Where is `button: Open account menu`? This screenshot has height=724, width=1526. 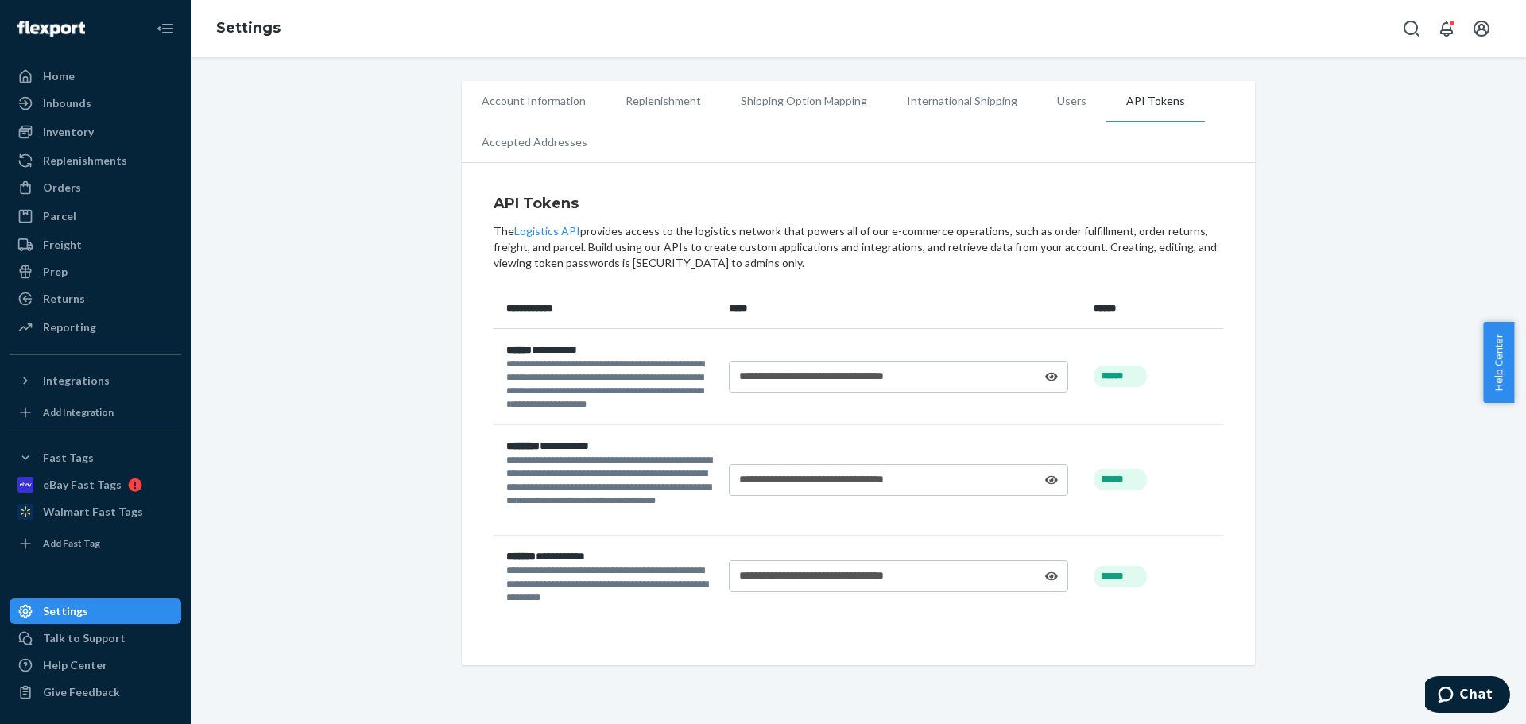 button: Open account menu is located at coordinates (1481, 29).